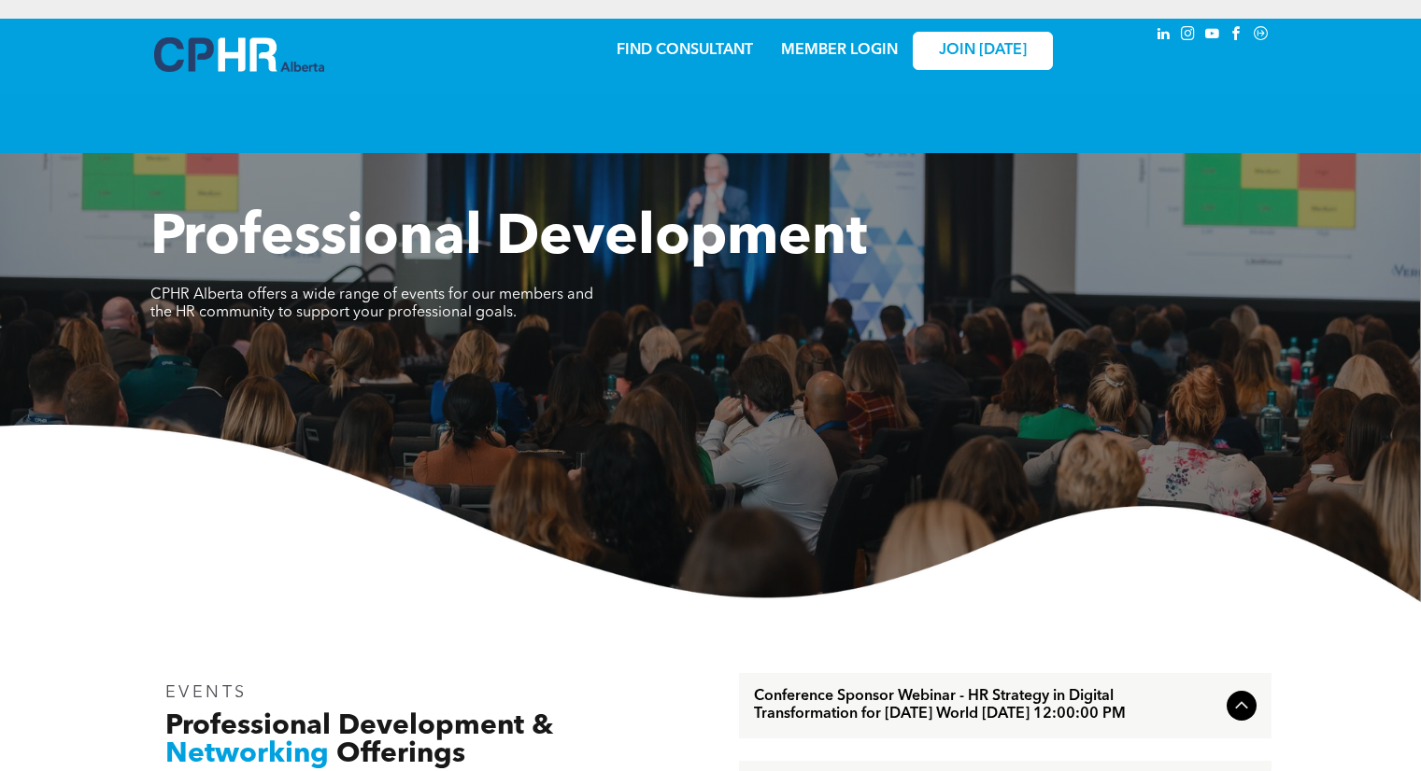 The height and width of the screenshot is (771, 1421). Describe the element at coordinates (1164, 35) in the screenshot. I see `a: linkedin` at that location.